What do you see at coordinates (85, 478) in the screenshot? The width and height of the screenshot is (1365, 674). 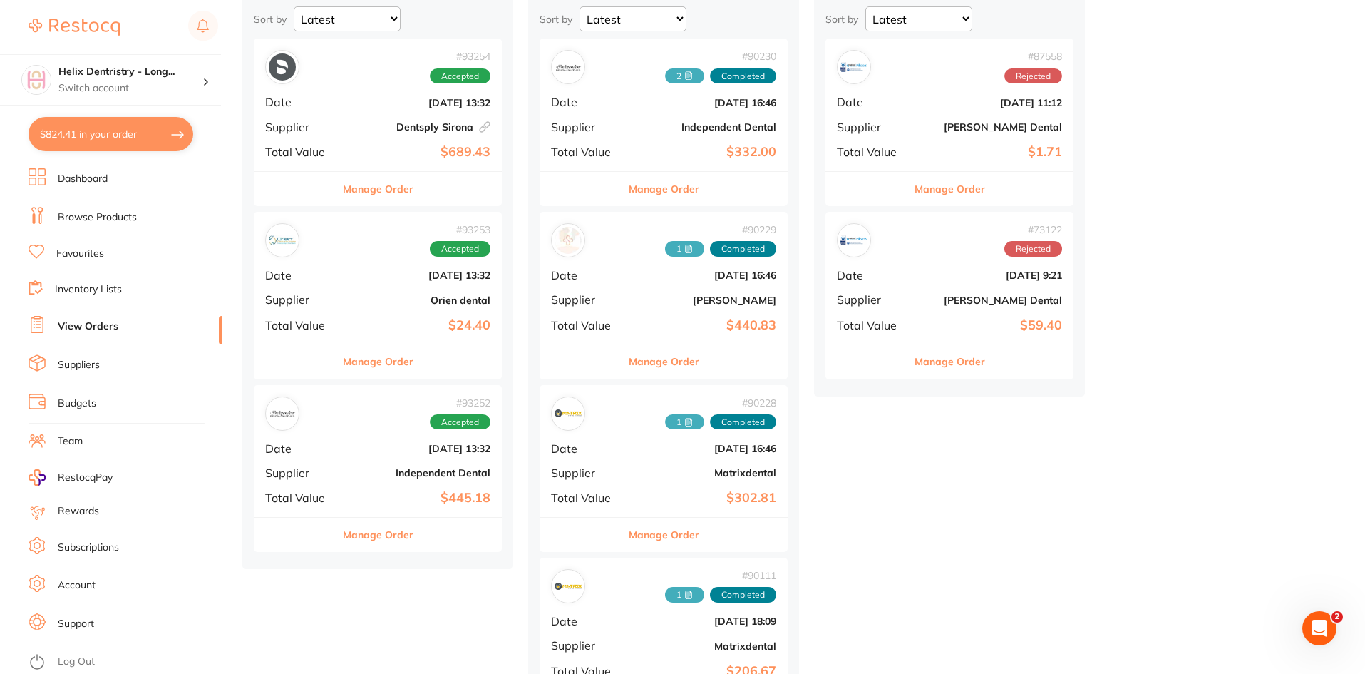 I see `span: RestocqPay` at bounding box center [85, 478].